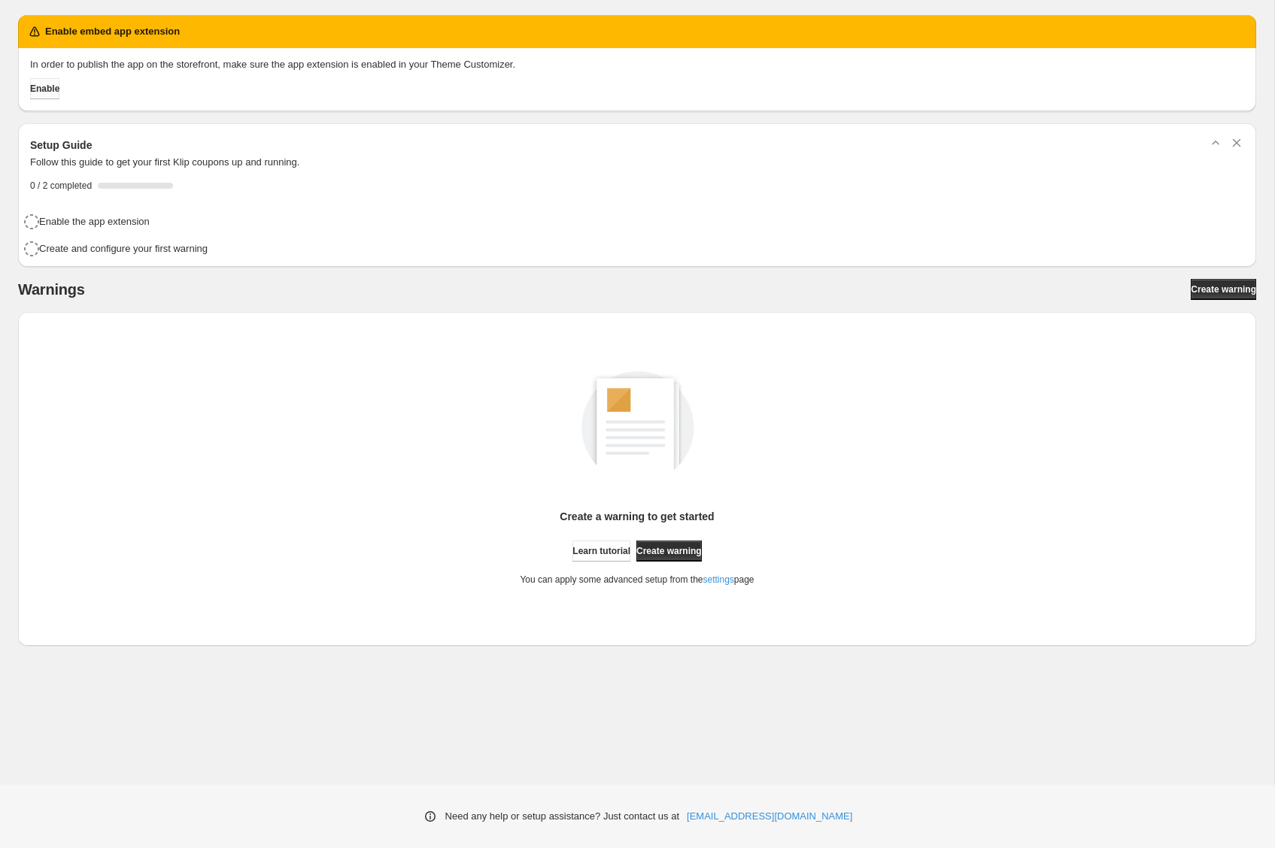  What do you see at coordinates (717, 580) in the screenshot?
I see `a: settings` at bounding box center [717, 580].